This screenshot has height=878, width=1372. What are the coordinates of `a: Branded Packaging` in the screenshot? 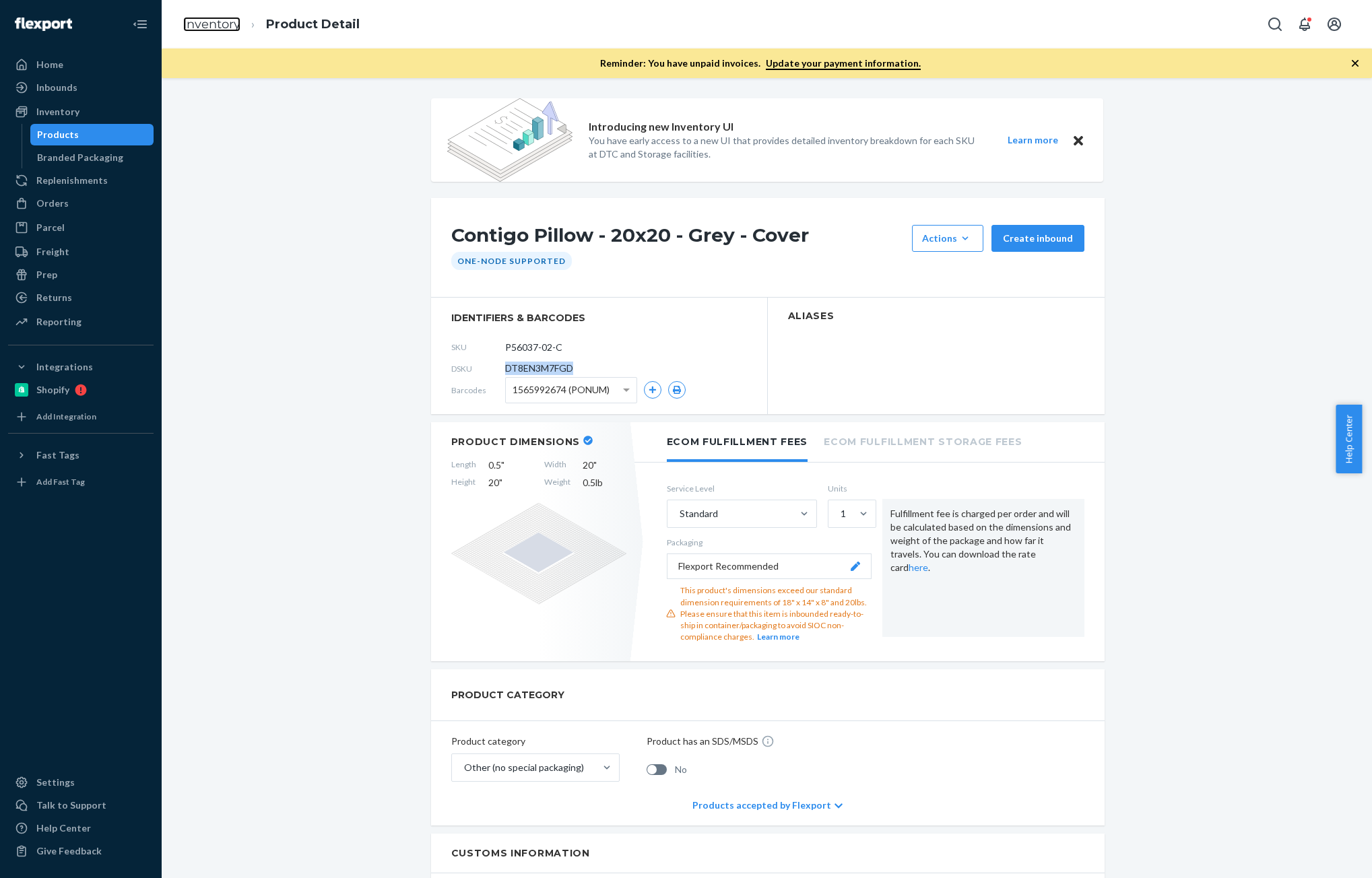 It's located at (92, 158).